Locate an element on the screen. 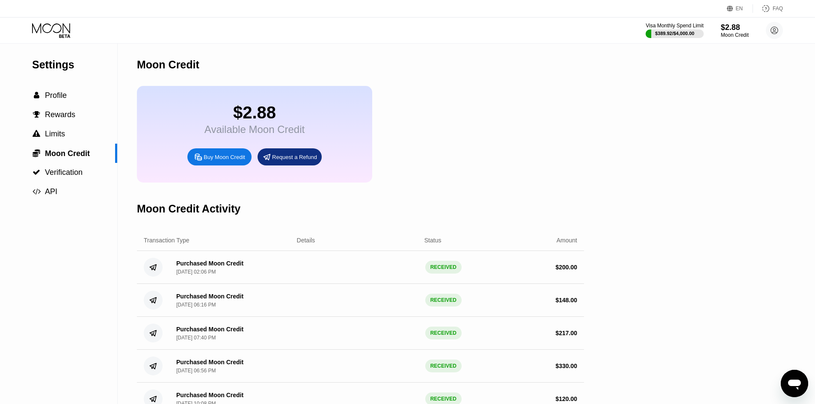 The width and height of the screenshot is (815, 404). div: Available Moon Credit is located at coordinates (255, 130).